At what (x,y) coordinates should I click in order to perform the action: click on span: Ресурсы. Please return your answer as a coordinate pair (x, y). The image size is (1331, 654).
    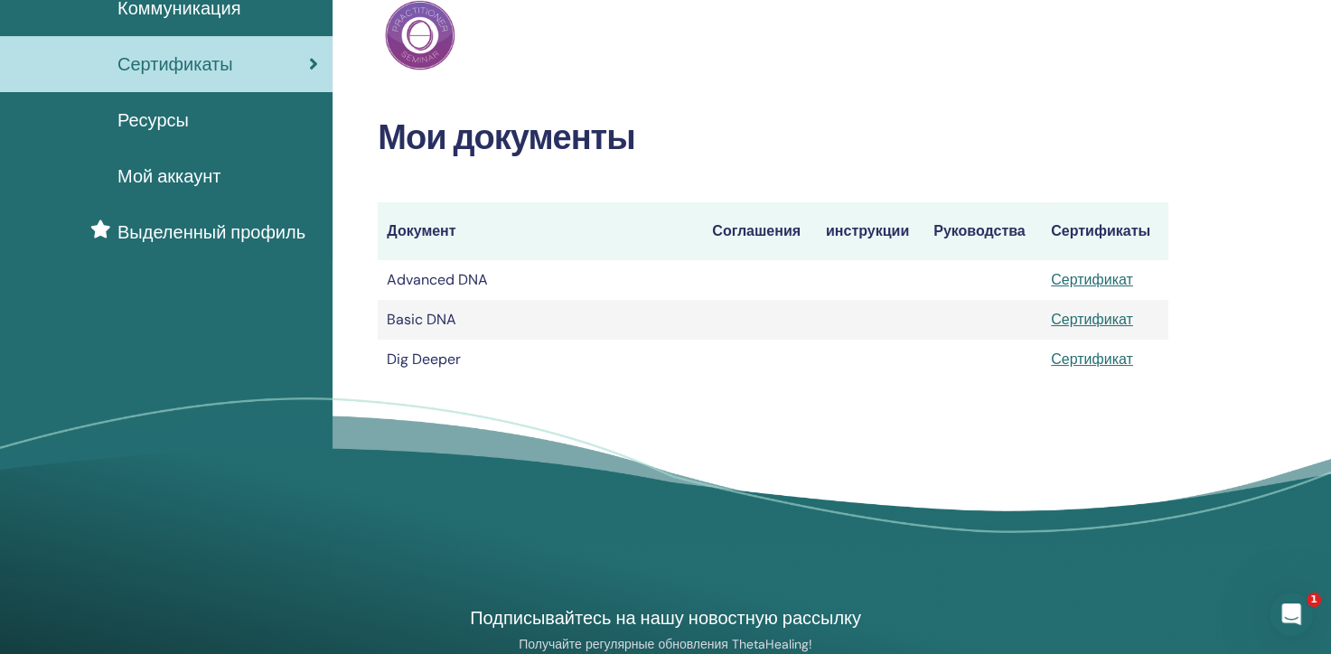
    Looking at the image, I should click on (153, 120).